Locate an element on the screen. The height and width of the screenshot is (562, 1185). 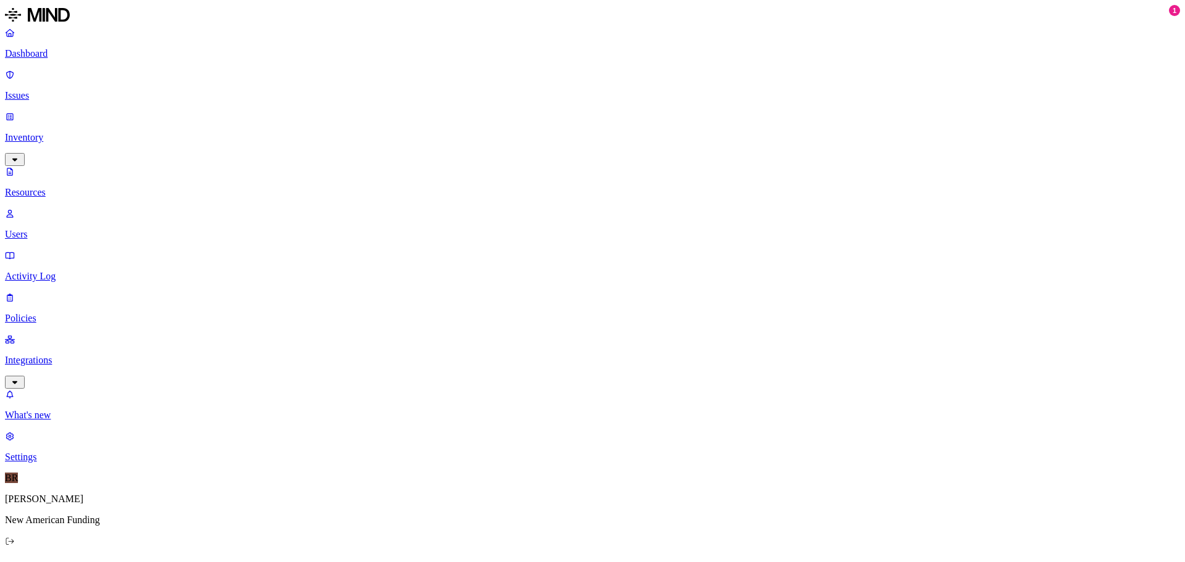
p: New American Funding is located at coordinates (592, 520).